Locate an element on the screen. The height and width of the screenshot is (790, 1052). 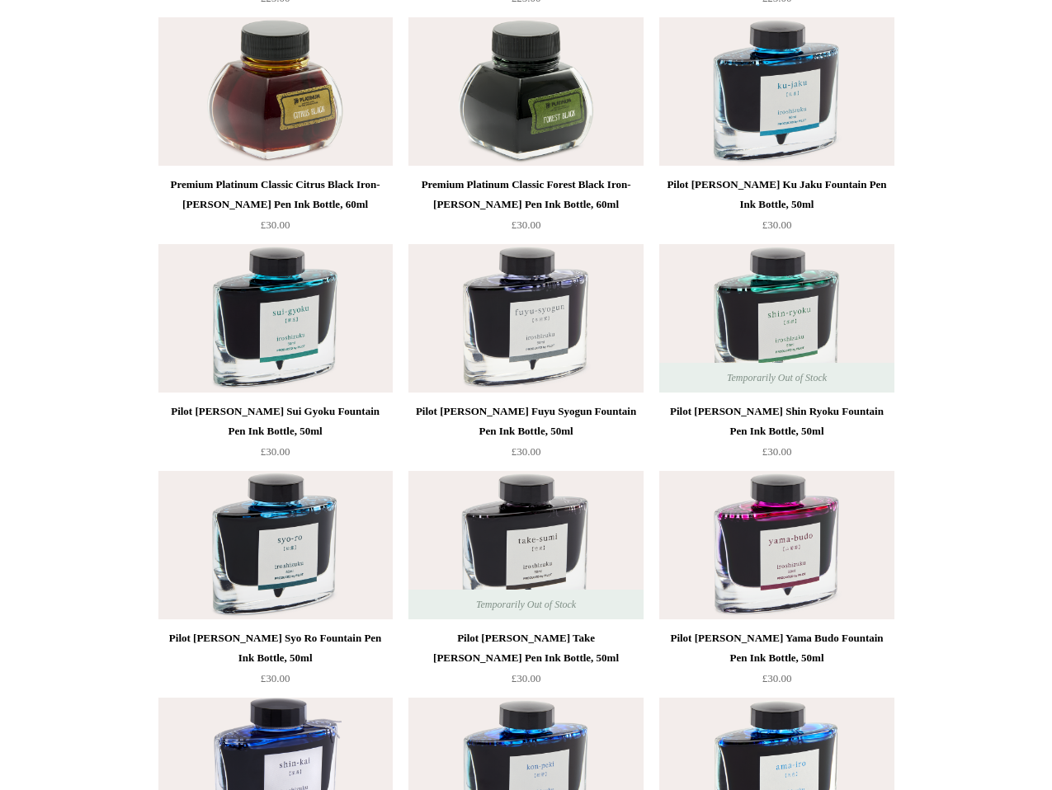
a: Premium Platinum Classic Forest Black Iron-Gall Fountain Pen Ink Bottle, 60ml Premium Platinum Cl... is located at coordinates (525, 92).